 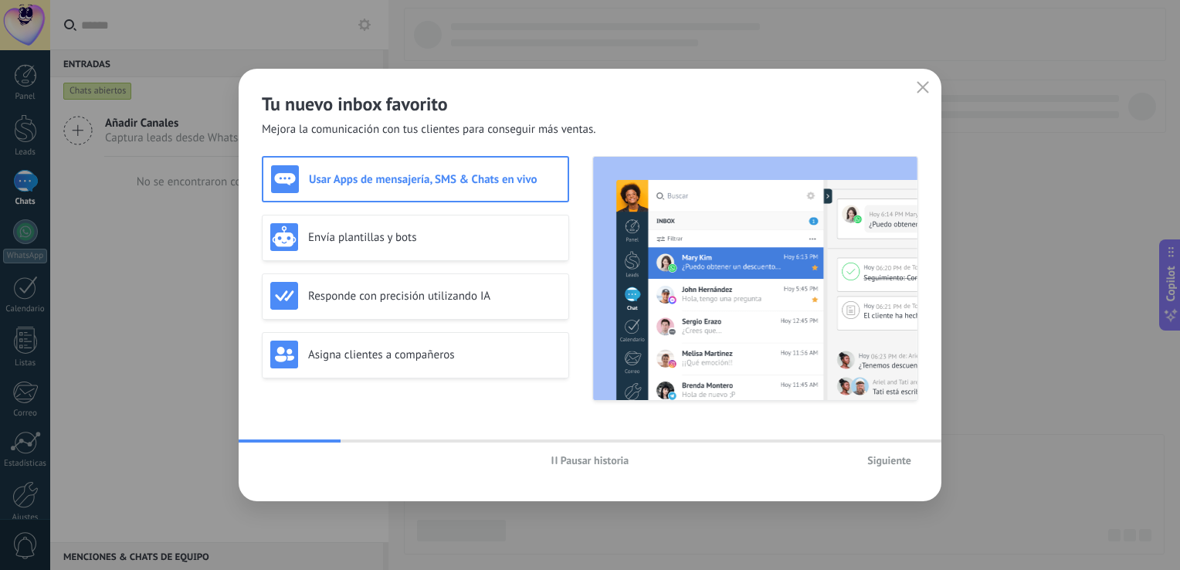 What do you see at coordinates (434, 296) in the screenshot?
I see `h3: Responde con precisión utilizando IA` at bounding box center [434, 296].